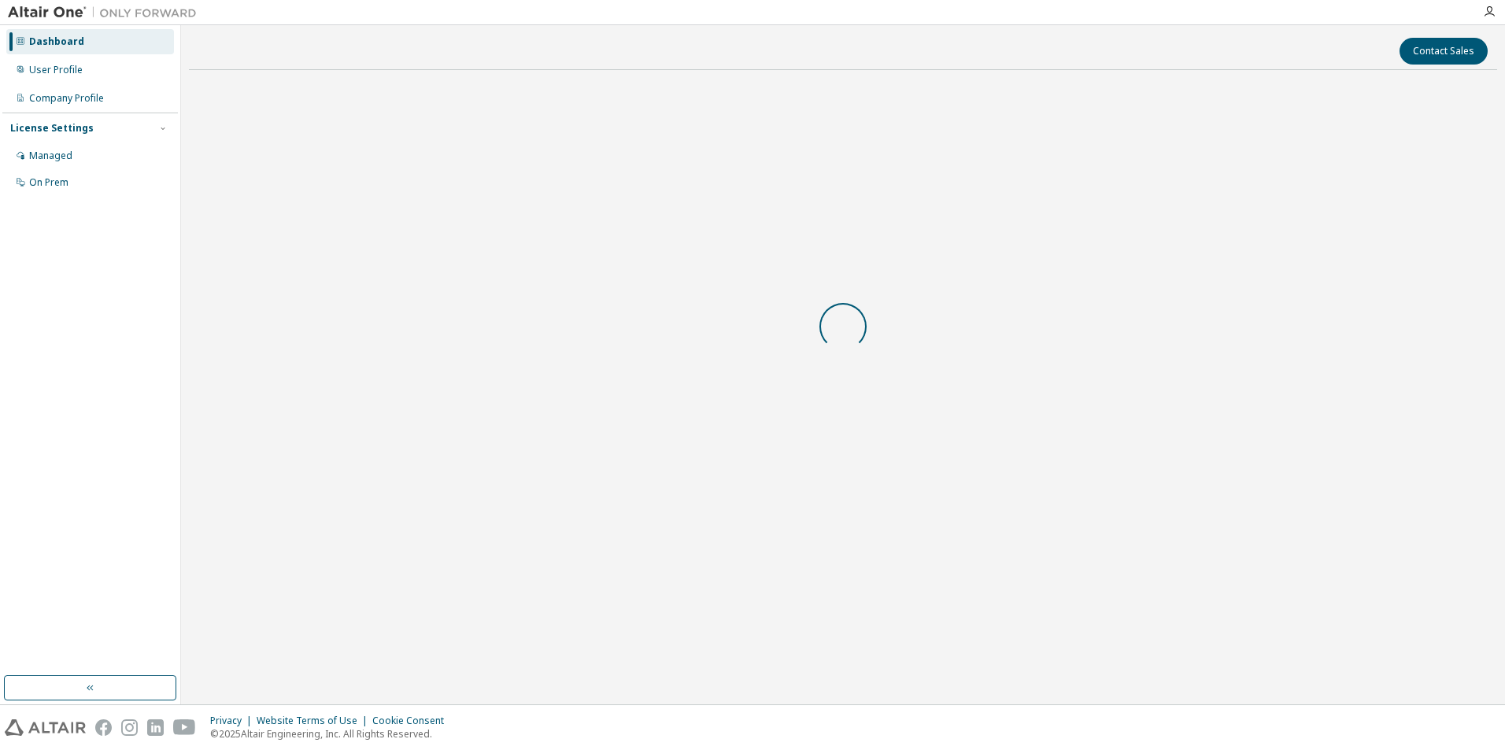 Image resolution: width=1505 pixels, height=750 pixels. Describe the element at coordinates (106, 13) in the screenshot. I see `img: Altair One` at that location.